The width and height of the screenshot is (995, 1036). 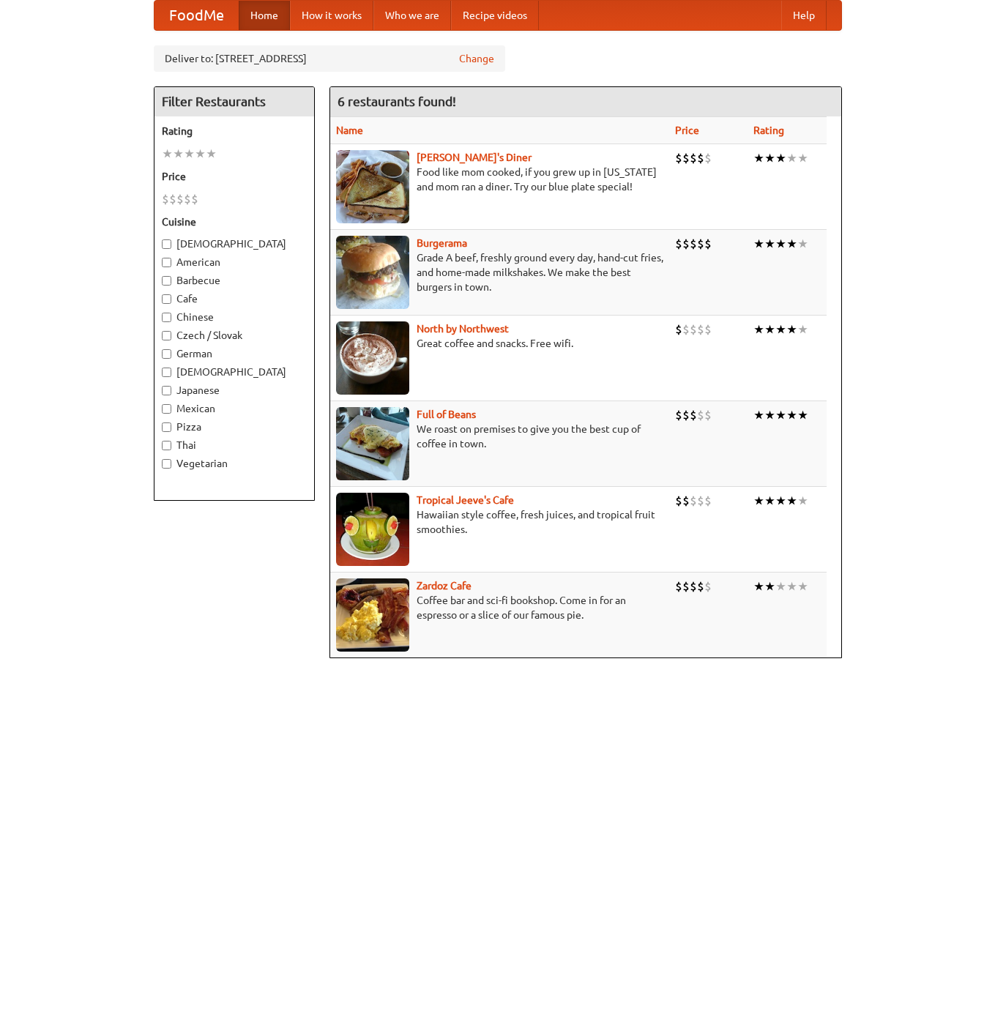 I want to click on img: north.jpg, so click(x=373, y=358).